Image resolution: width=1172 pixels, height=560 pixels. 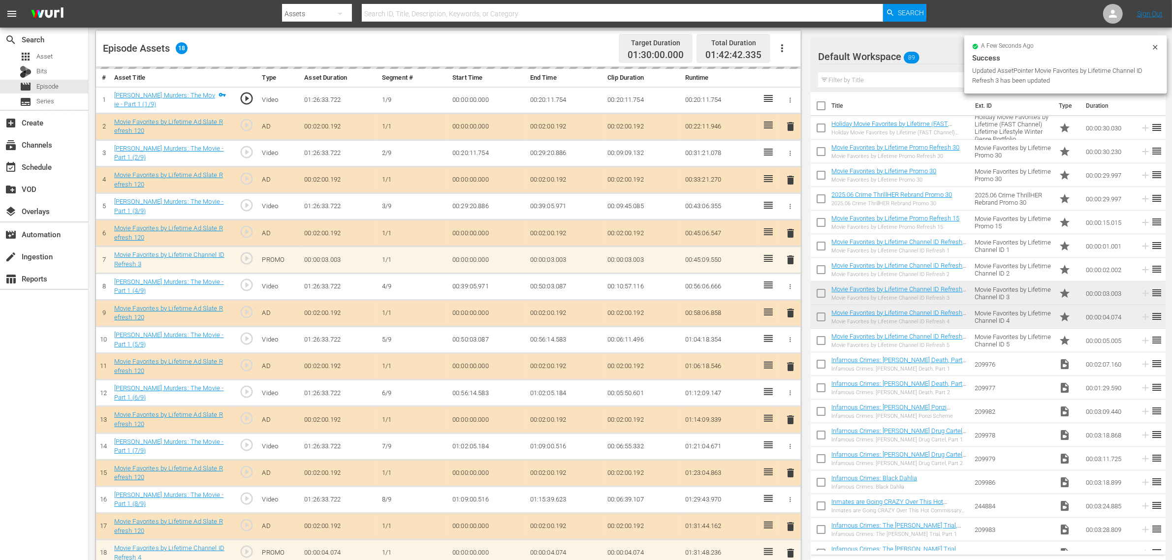 What do you see at coordinates (891, 203) in the screenshot?
I see `div: 2025.06 Crime ThrillHER Rebrand Promo 30` at bounding box center [891, 203].